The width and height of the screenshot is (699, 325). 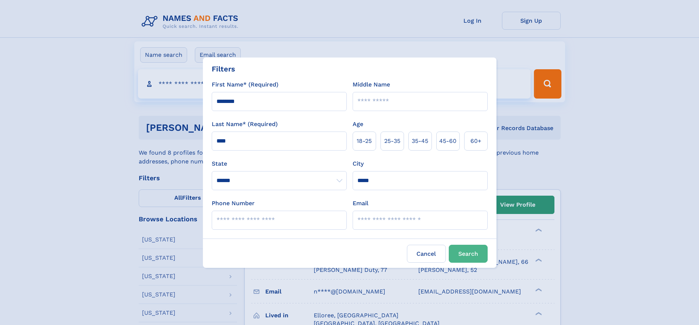 What do you see at coordinates (371, 85) in the screenshot?
I see `label: Middle Name` at bounding box center [371, 85].